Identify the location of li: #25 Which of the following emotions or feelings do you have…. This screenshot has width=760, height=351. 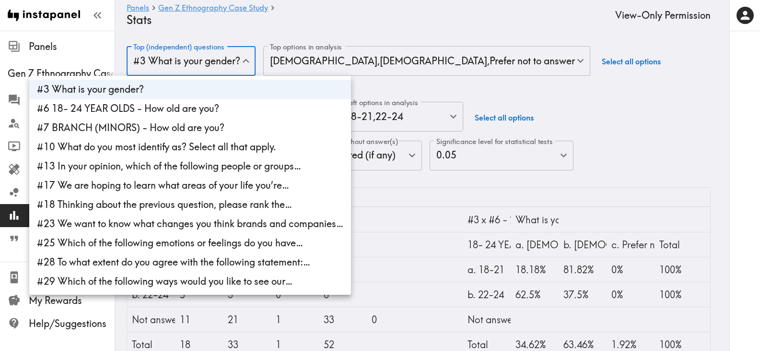
(190, 243).